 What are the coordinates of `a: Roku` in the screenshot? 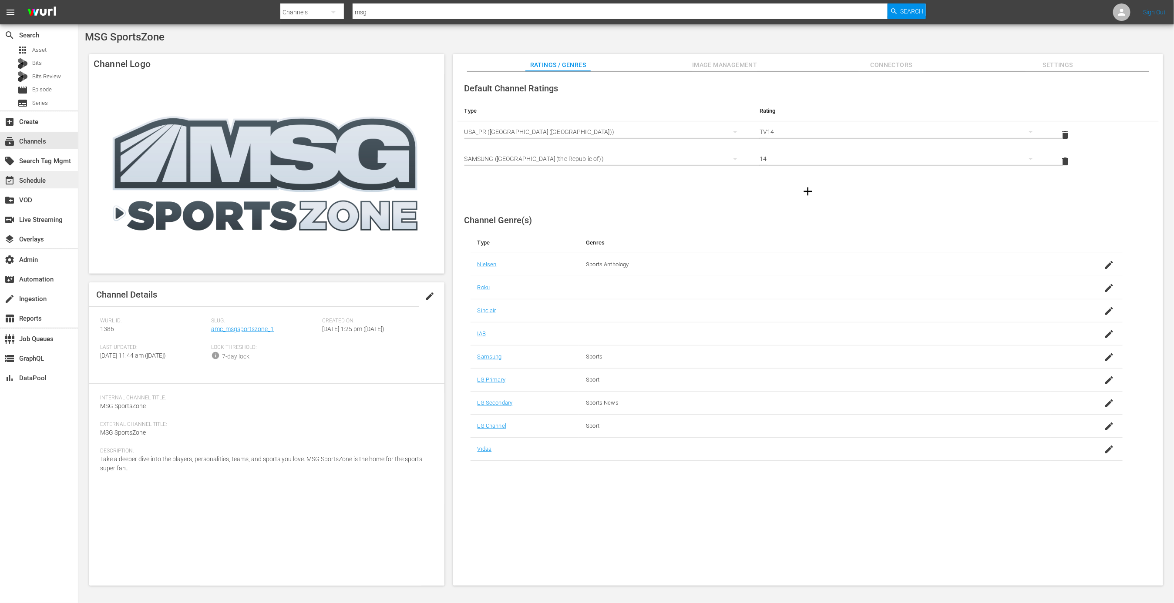 It's located at (484, 287).